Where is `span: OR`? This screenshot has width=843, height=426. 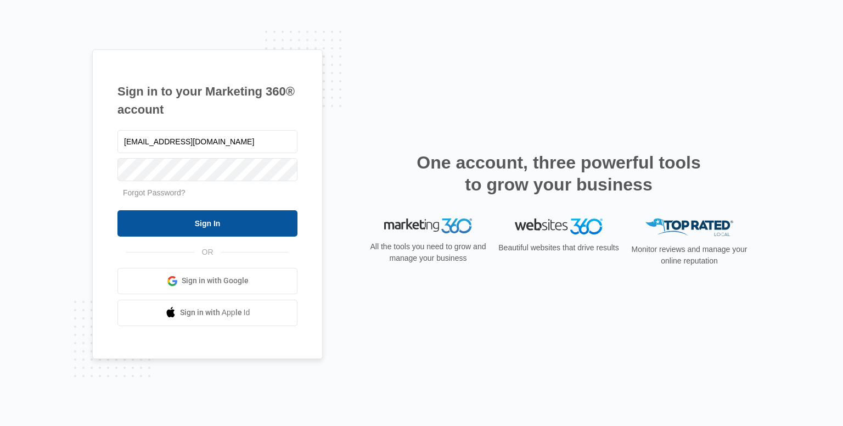
span: OR is located at coordinates (207, 252).